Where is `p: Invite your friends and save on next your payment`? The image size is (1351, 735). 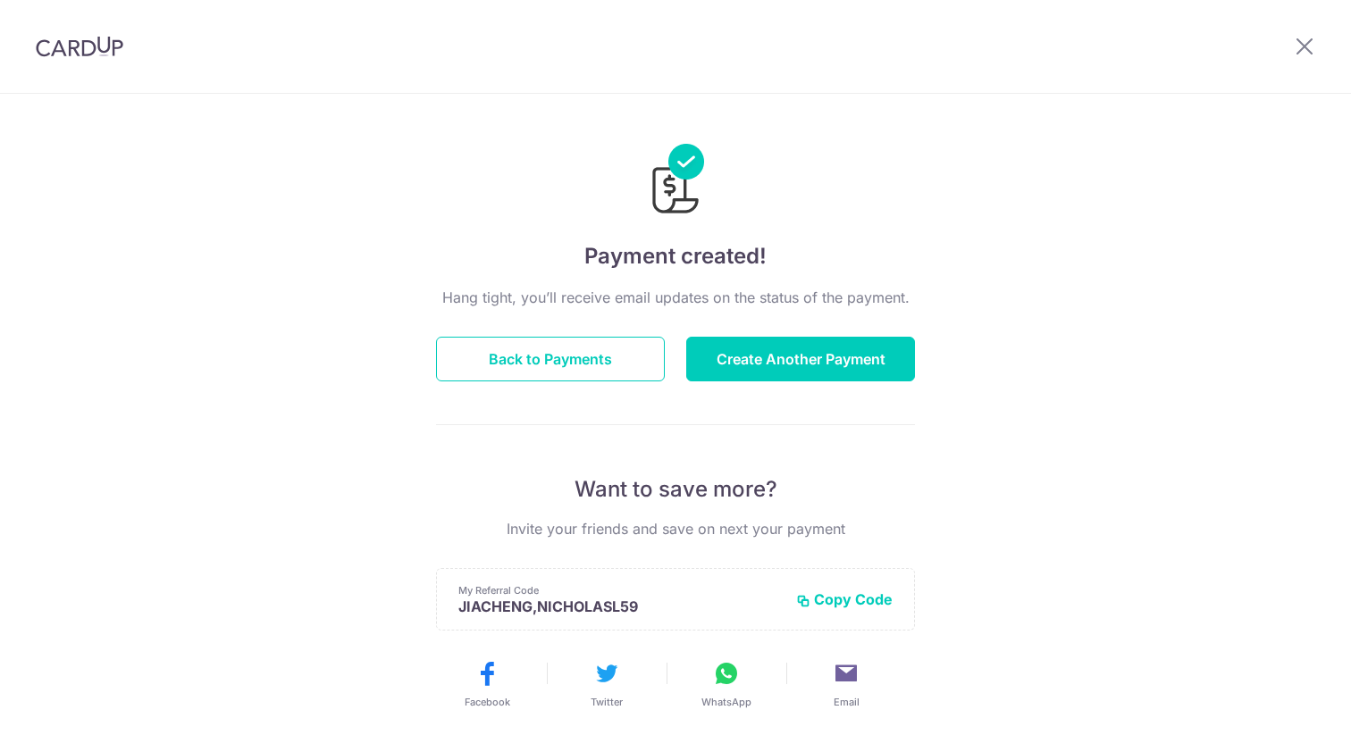
p: Invite your friends and save on next your payment is located at coordinates (676, 529).